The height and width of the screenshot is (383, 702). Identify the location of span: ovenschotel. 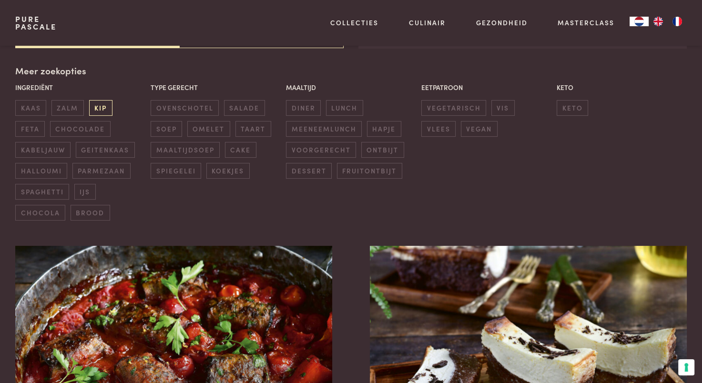
(185, 108).